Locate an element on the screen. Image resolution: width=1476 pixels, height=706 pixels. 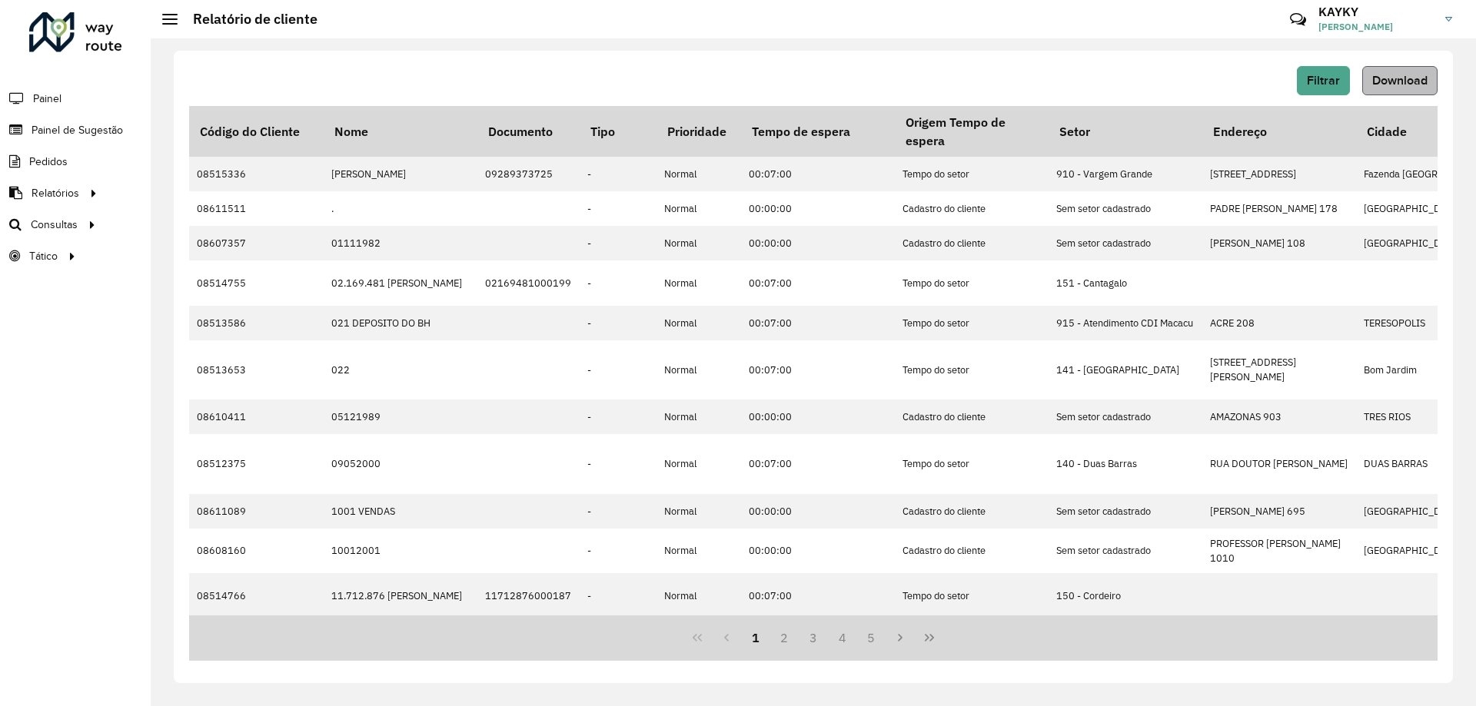
td: 05121989 is located at coordinates (400, 417).